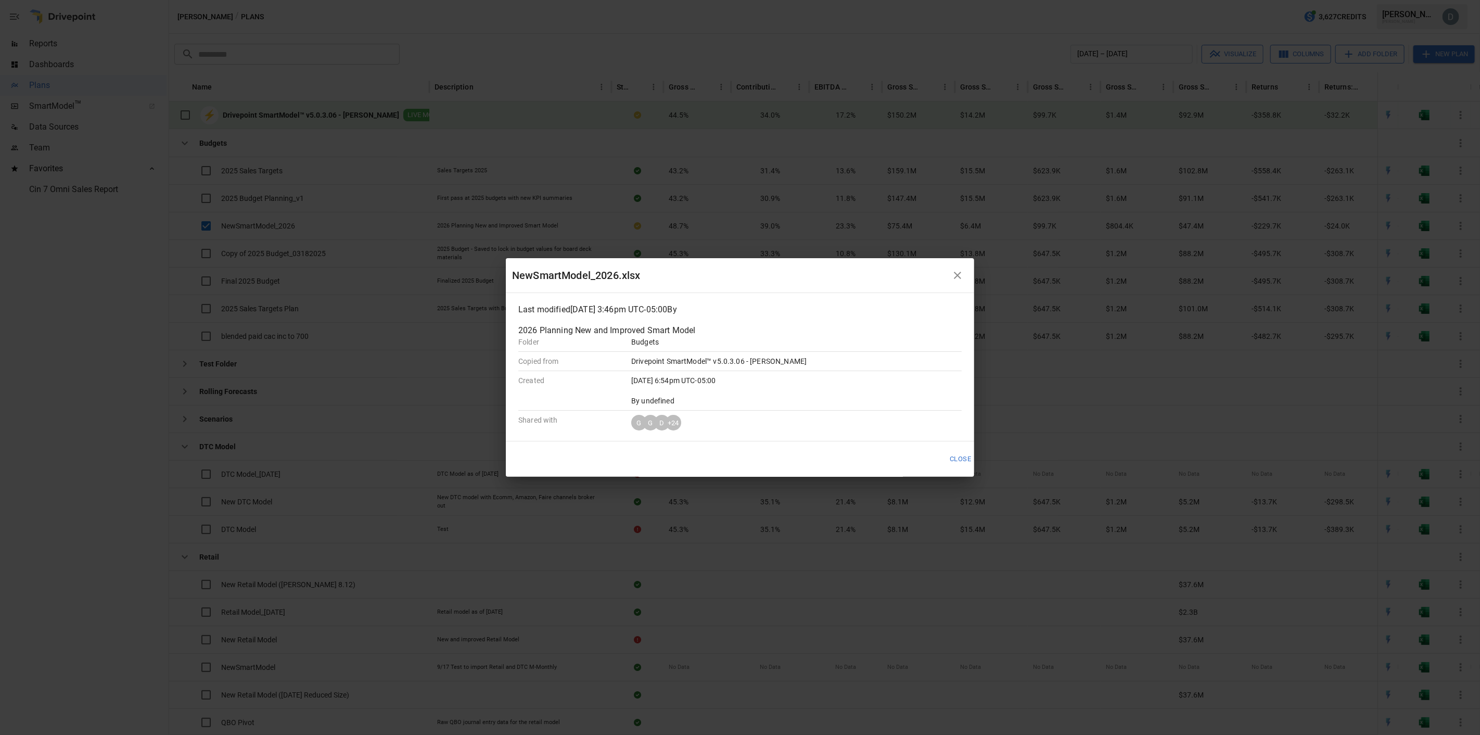  Describe the element at coordinates (570, 380) in the screenshot. I see `p: Created` at that location.